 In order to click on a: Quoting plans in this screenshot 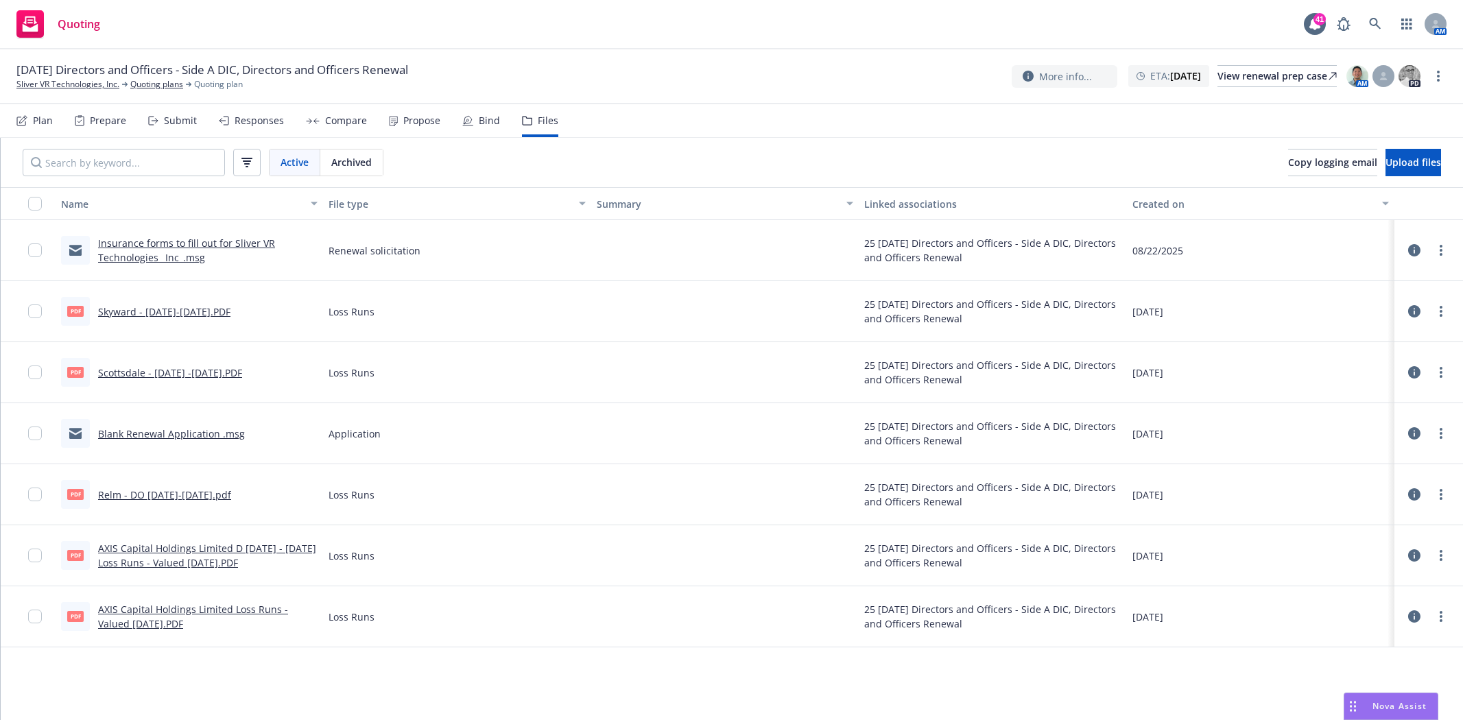, I will do `click(156, 84)`.